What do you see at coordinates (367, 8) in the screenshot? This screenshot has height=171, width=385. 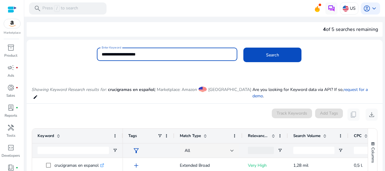 I see `span: account_circle` at bounding box center [367, 8].